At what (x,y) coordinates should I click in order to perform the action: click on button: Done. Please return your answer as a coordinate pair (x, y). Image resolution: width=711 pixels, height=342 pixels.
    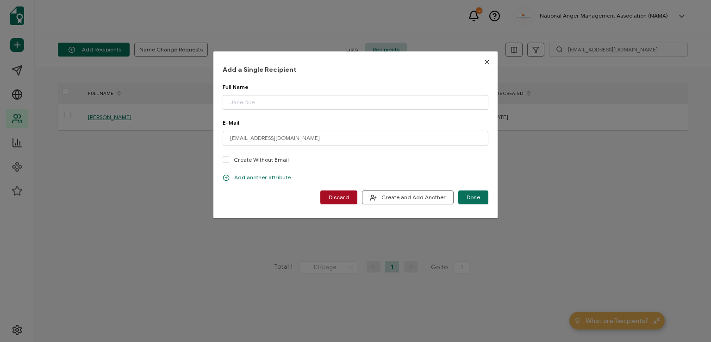
    Looking at the image, I should click on (473, 197).